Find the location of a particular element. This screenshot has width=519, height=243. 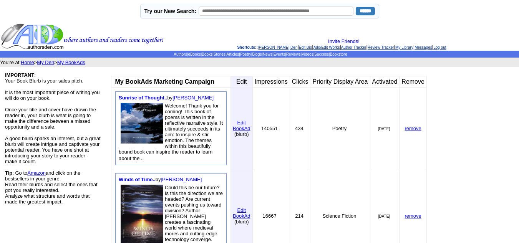

a: My Library is located at coordinates (404, 47).